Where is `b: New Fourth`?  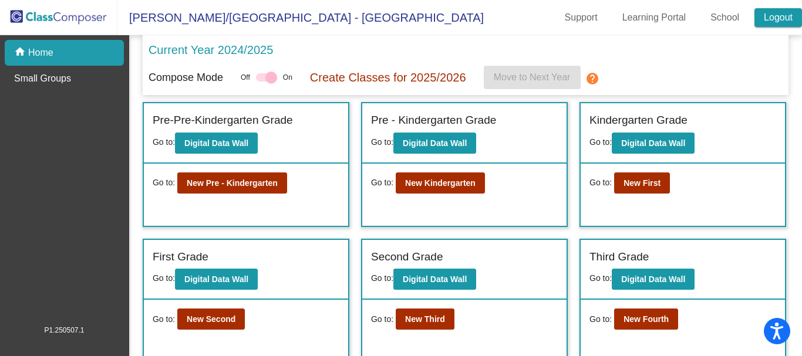
b: New Fourth is located at coordinates (646, 319).